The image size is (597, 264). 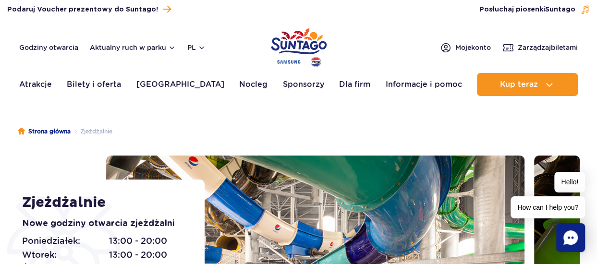 I want to click on a: Bilety i oferta, so click(x=94, y=85).